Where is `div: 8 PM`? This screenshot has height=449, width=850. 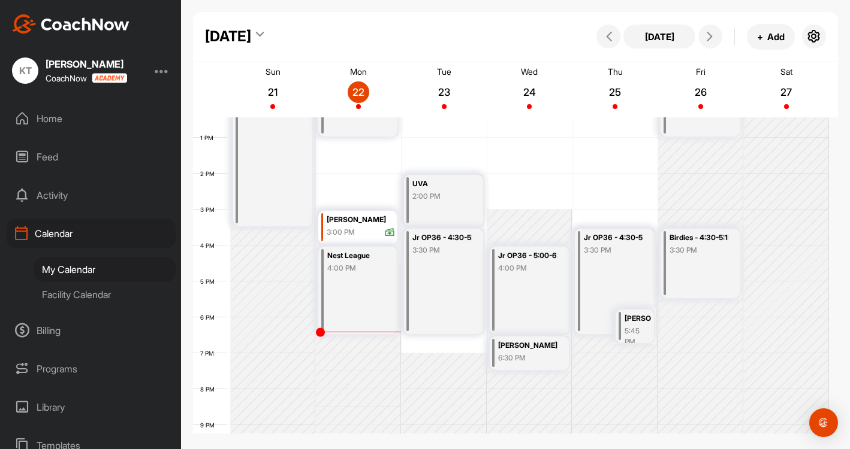
div: 8 PM is located at coordinates (210, 390).